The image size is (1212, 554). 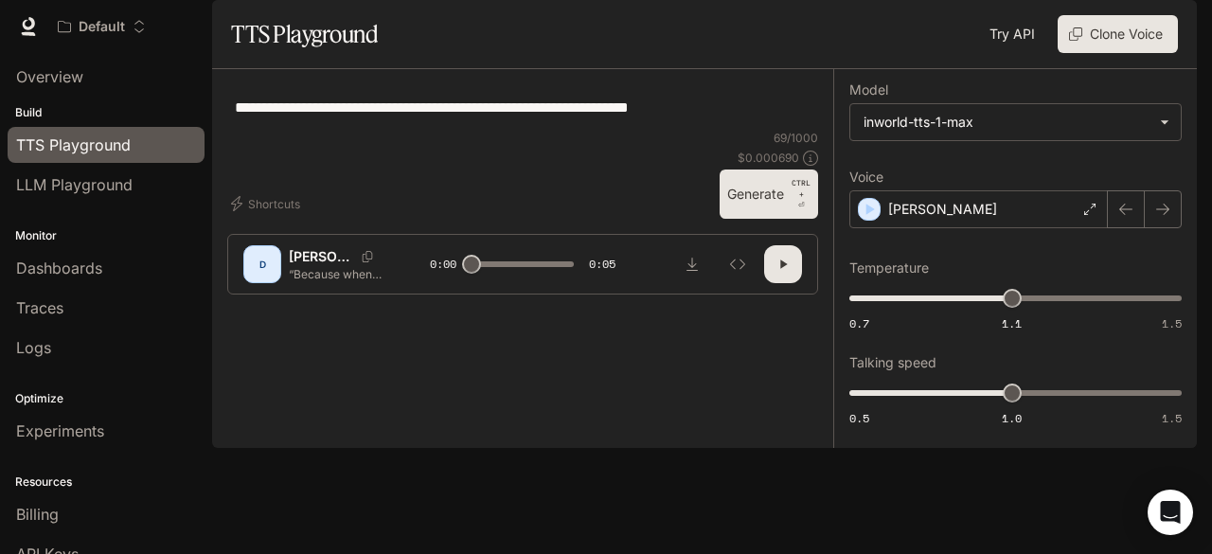 I want to click on button: GenerateCTRL +⏎, so click(x=769, y=194).